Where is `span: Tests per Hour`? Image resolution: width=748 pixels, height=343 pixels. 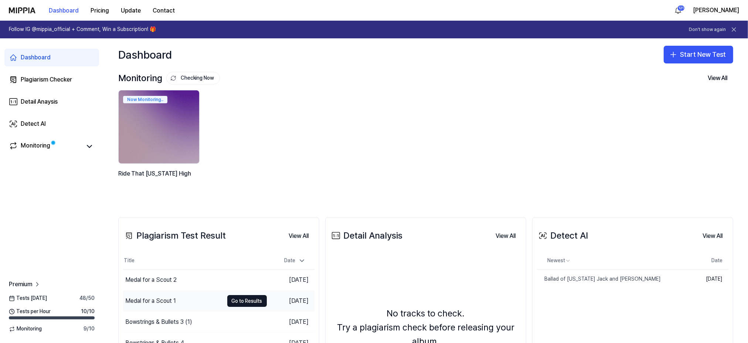
span: Tests per Hour is located at coordinates (30, 312).